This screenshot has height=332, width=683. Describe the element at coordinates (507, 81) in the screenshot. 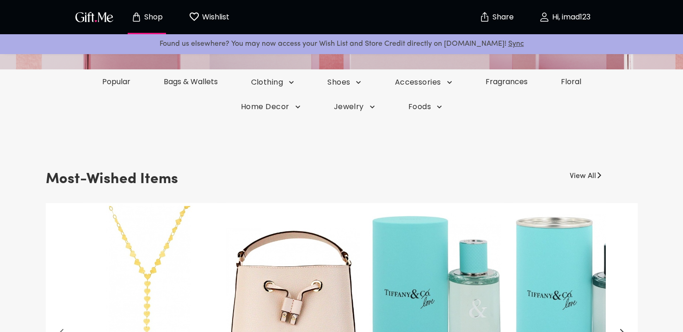

I see `a: Fragrances` at that location.